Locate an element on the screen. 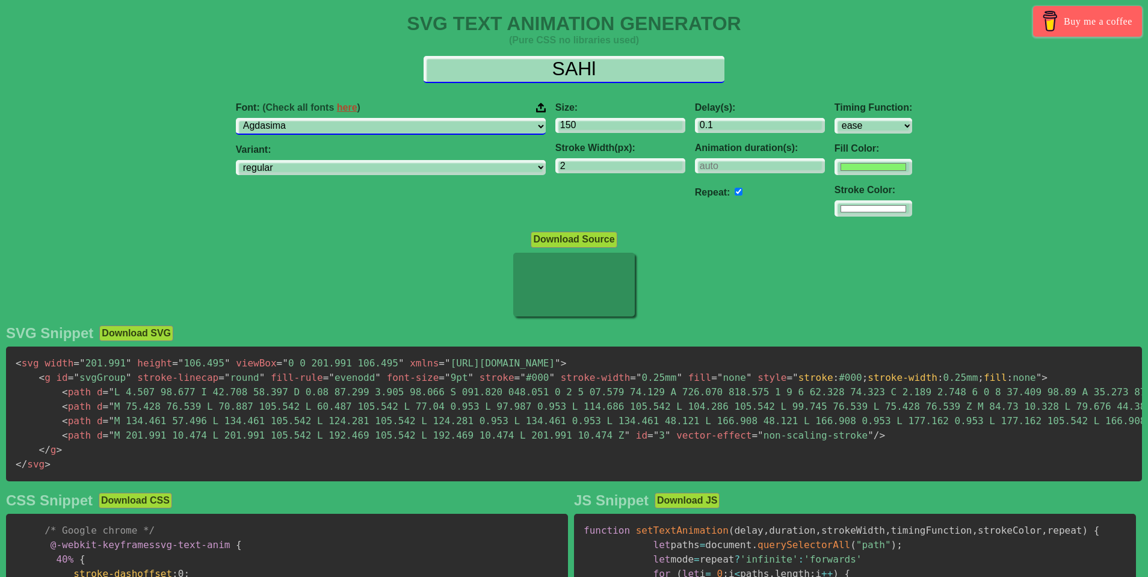 This screenshot has height=577, width=1148. label: Repeat: is located at coordinates (712, 192).